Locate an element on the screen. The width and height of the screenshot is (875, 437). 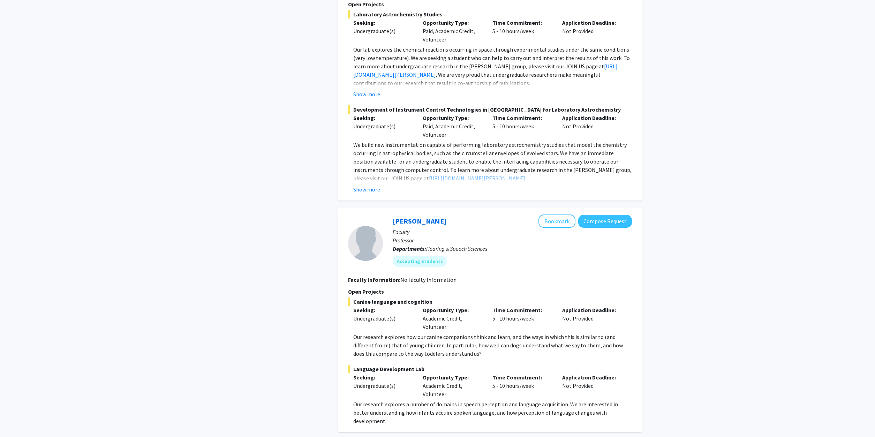
b: Departments: is located at coordinates (409, 249).